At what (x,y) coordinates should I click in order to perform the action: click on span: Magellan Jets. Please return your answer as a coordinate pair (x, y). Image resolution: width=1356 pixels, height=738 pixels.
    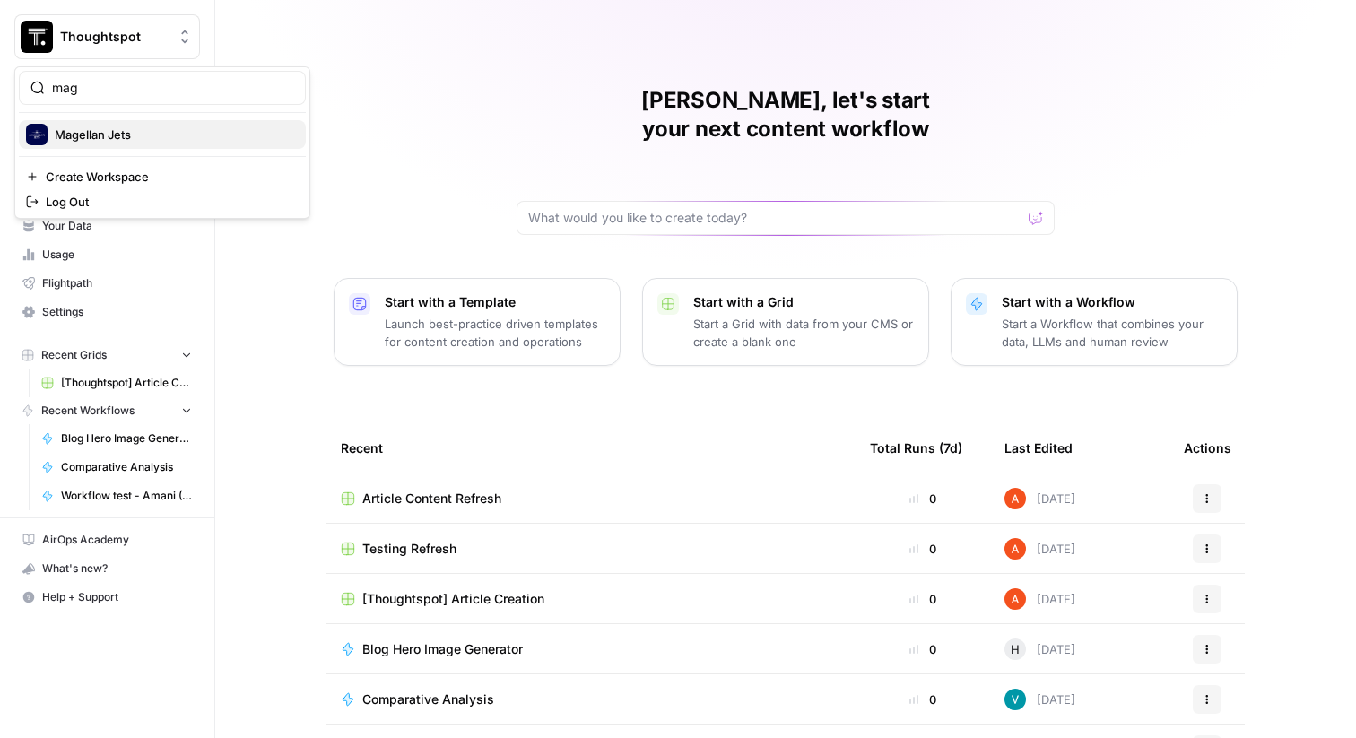
    Looking at the image, I should click on (173, 135).